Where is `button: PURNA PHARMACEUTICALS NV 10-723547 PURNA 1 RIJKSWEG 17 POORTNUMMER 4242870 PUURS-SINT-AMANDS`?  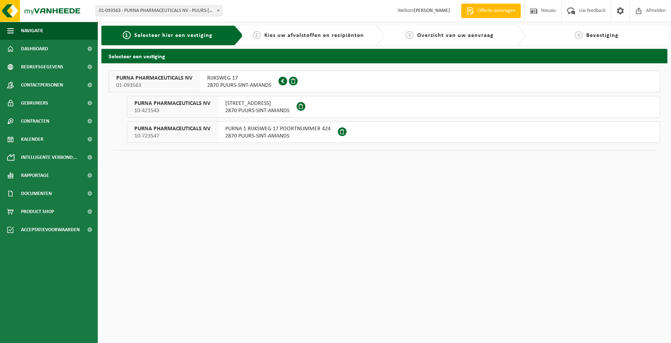
button: PURNA PHARMACEUTICALS NV 10-723547 PURNA 1 RIJKSWEG 17 POORTNUMMER 4242870 PUURS-SINT-AMANDS is located at coordinates (393, 132).